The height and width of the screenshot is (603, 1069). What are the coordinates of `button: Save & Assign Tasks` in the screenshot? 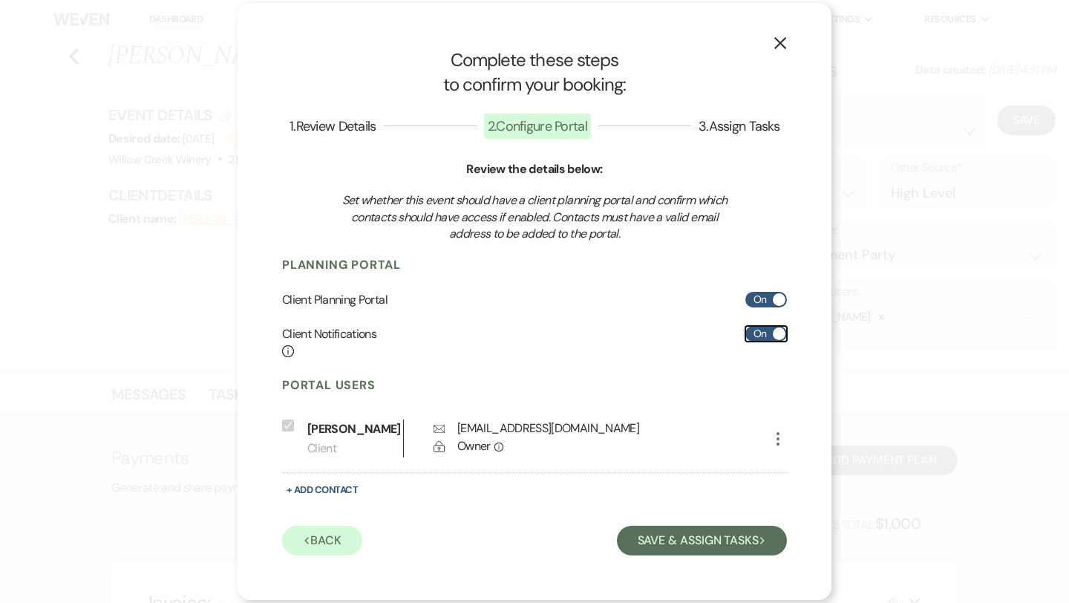 It's located at (702, 541).